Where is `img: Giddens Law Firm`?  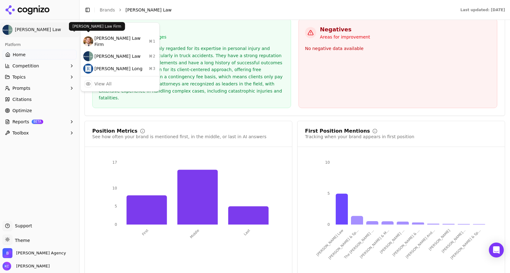 img: Giddens Law Firm is located at coordinates (88, 41).